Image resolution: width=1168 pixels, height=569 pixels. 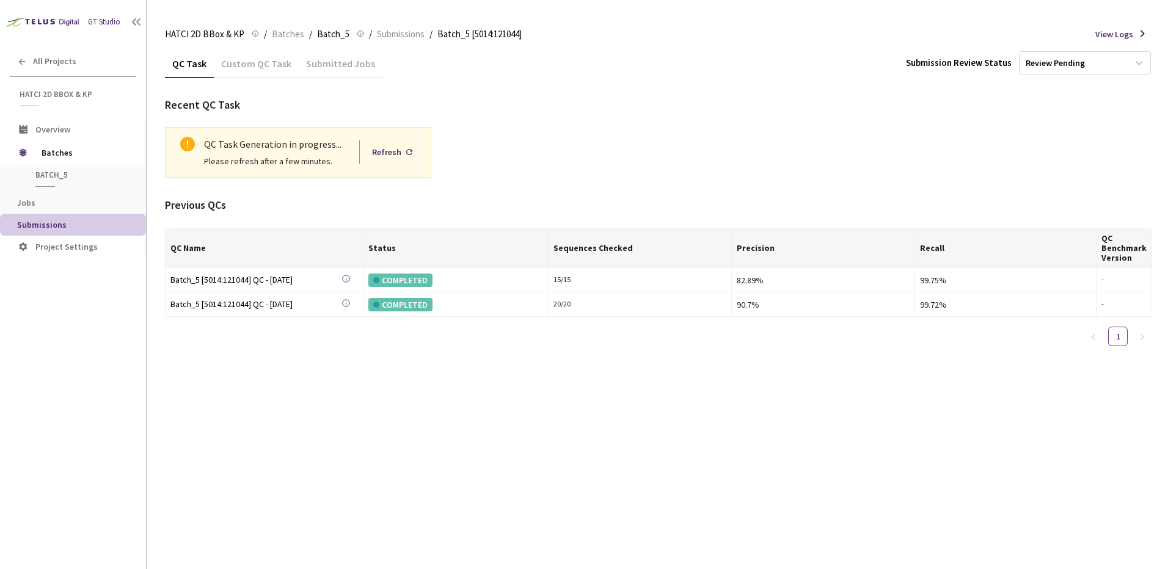 What do you see at coordinates (1142, 337) in the screenshot?
I see `span: right` at bounding box center [1142, 337].